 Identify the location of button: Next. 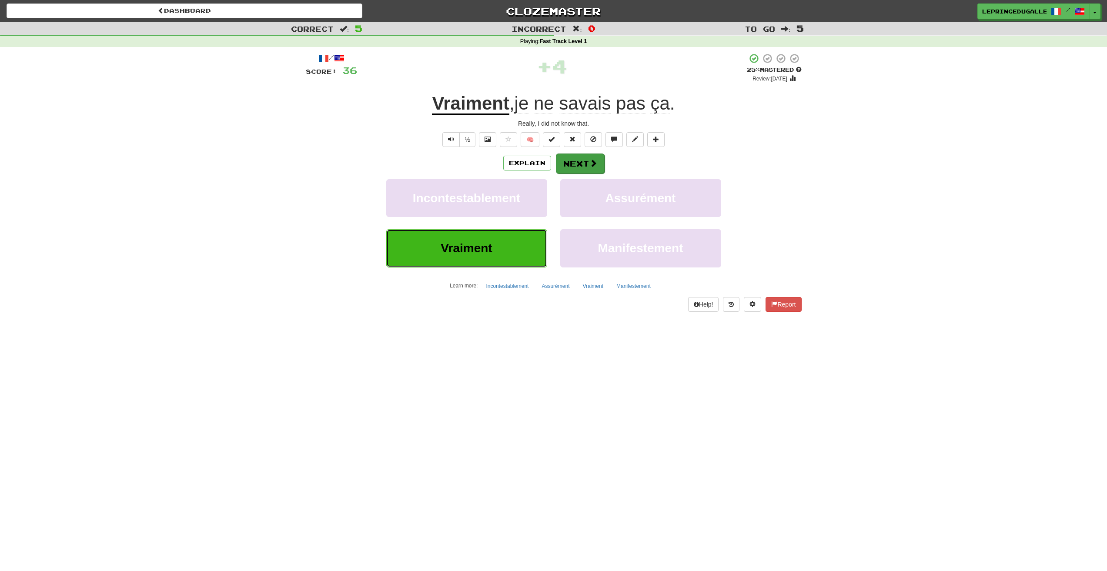
(580, 164).